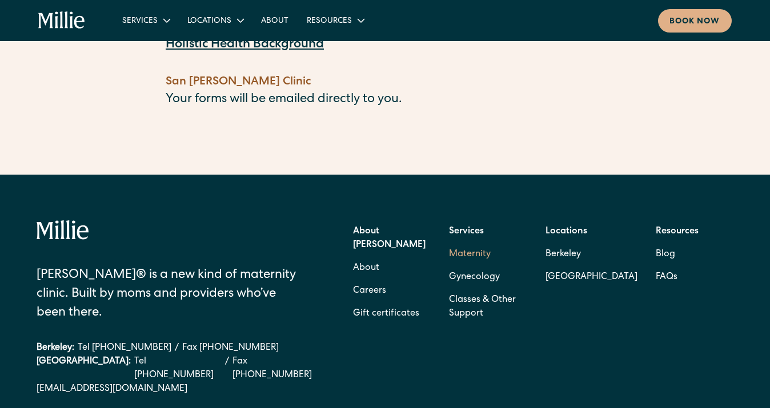 The width and height of the screenshot is (770, 408). What do you see at coordinates (244, 45) in the screenshot?
I see `strong: Holistic Health Background` at bounding box center [244, 45].